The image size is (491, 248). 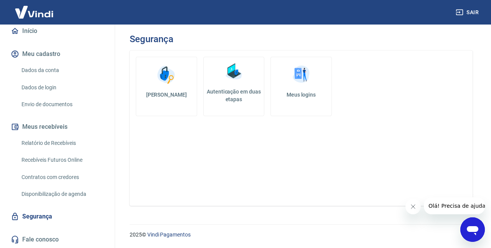 I want to click on a: Envio de documentos, so click(x=62, y=104).